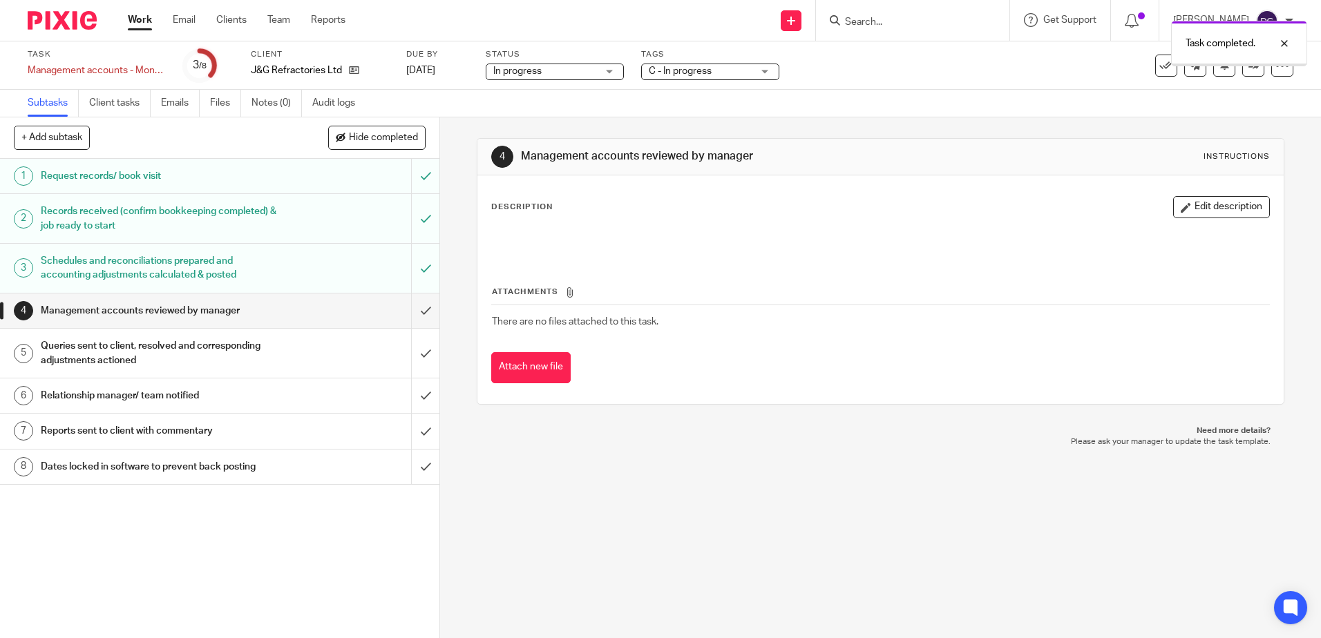 The image size is (1321, 638). What do you see at coordinates (1267, 21) in the screenshot?
I see `img: svg%3E` at bounding box center [1267, 21].